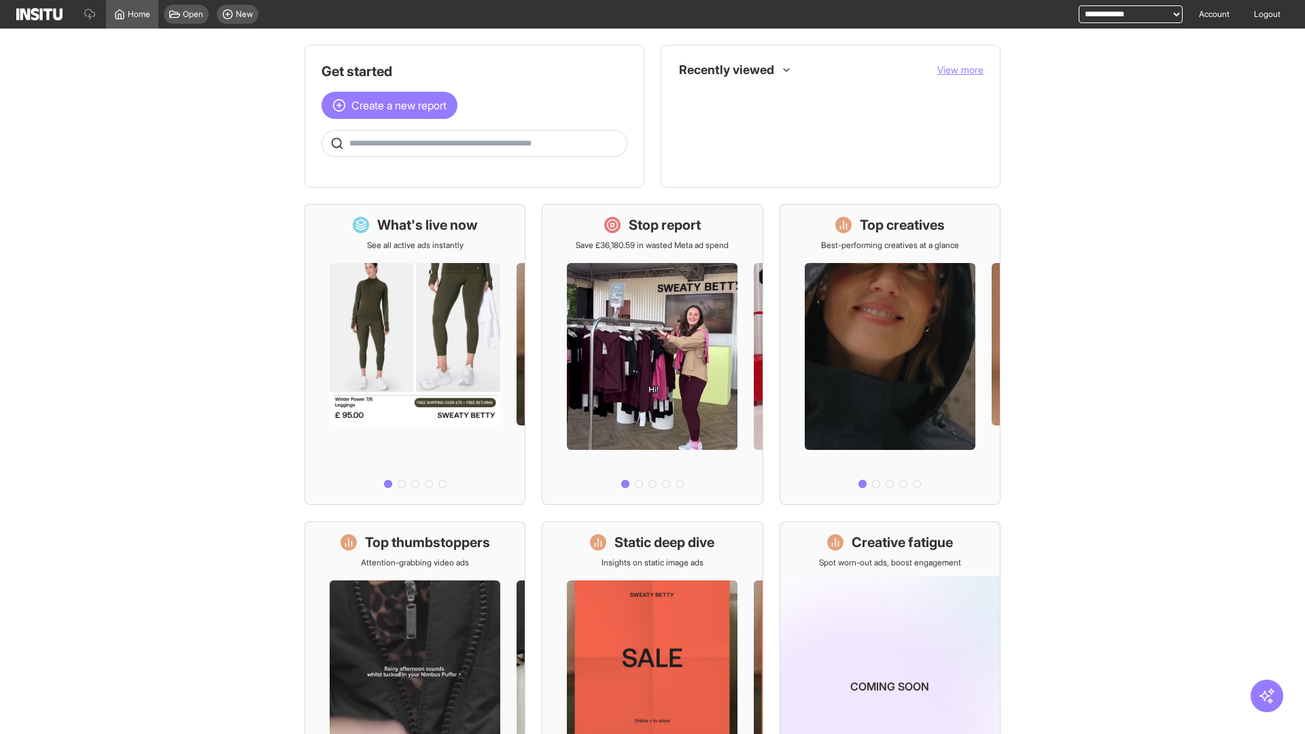 Image resolution: width=1305 pixels, height=734 pixels. I want to click on span: View more, so click(960, 69).